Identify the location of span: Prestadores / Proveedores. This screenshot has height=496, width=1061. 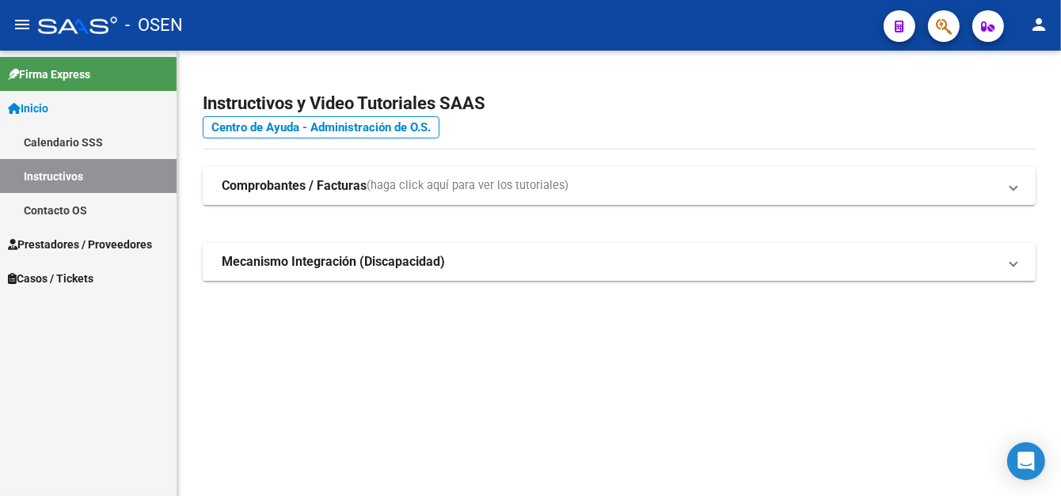
(80, 245).